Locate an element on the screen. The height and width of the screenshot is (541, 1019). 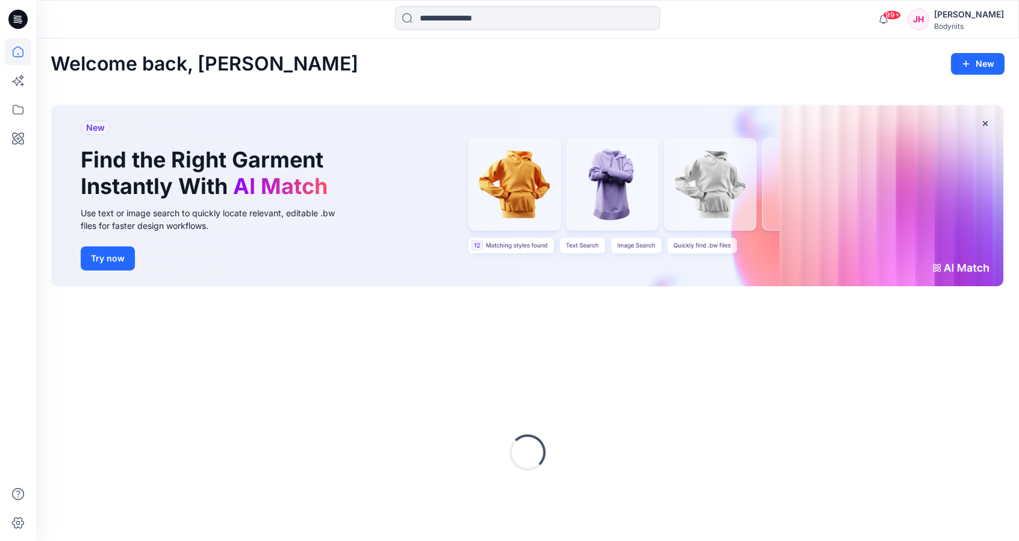
span: New is located at coordinates (95, 128).